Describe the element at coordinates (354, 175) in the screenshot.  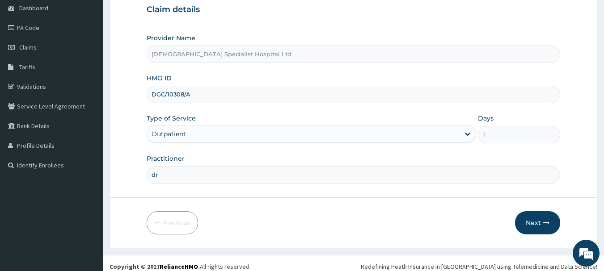
I see `input: Enter Name` at that location.